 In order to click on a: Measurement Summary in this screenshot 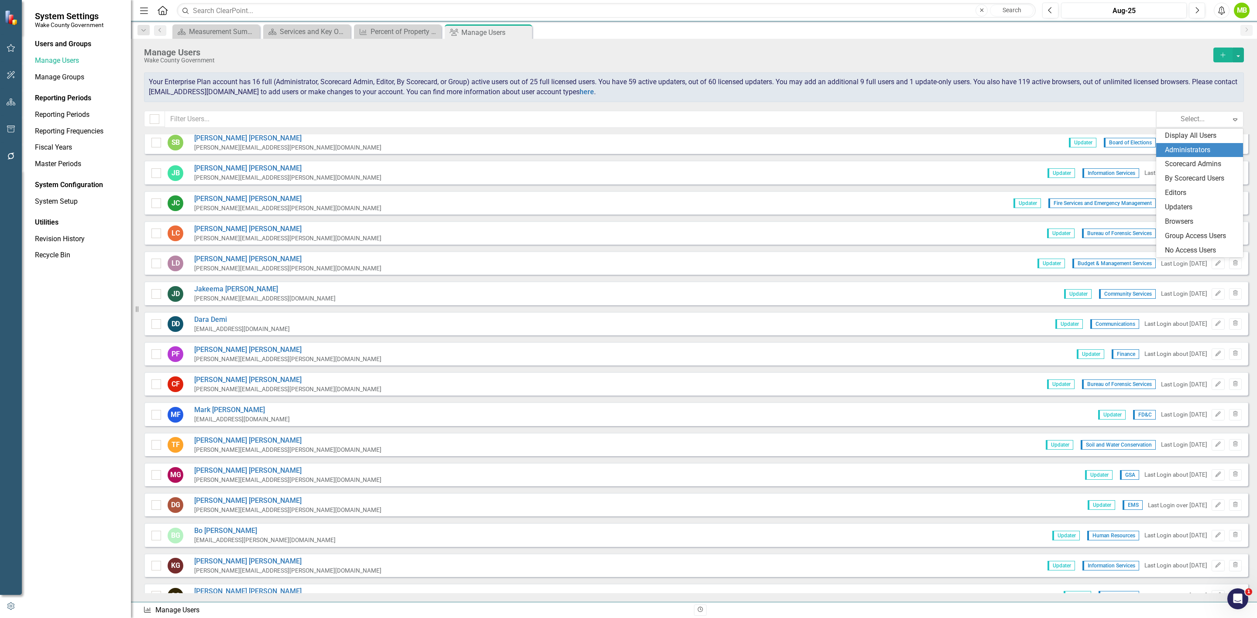, I will do `click(216, 31)`.